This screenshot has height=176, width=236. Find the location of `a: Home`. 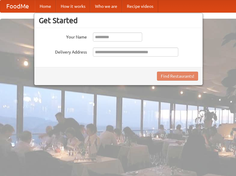

a: Home is located at coordinates (45, 6).